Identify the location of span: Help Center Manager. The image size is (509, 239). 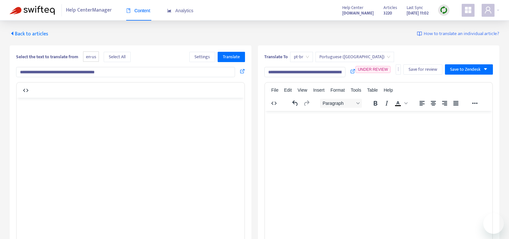
(89, 10).